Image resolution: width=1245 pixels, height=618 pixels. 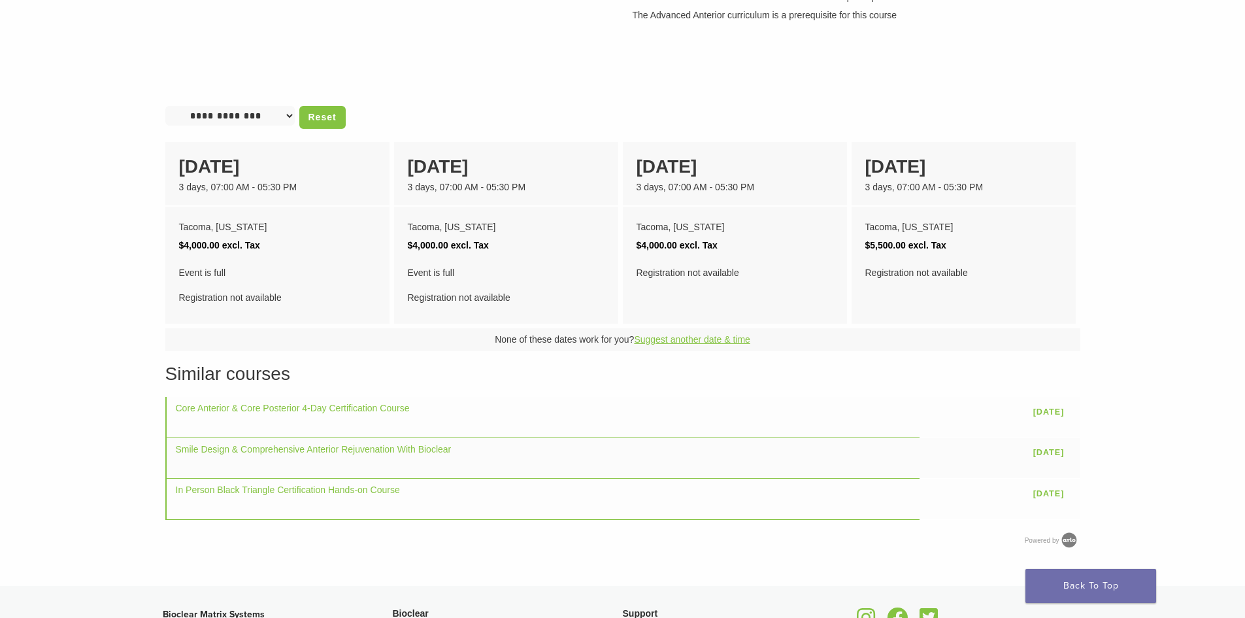 I want to click on span: $5,500.00, so click(x=886, y=245).